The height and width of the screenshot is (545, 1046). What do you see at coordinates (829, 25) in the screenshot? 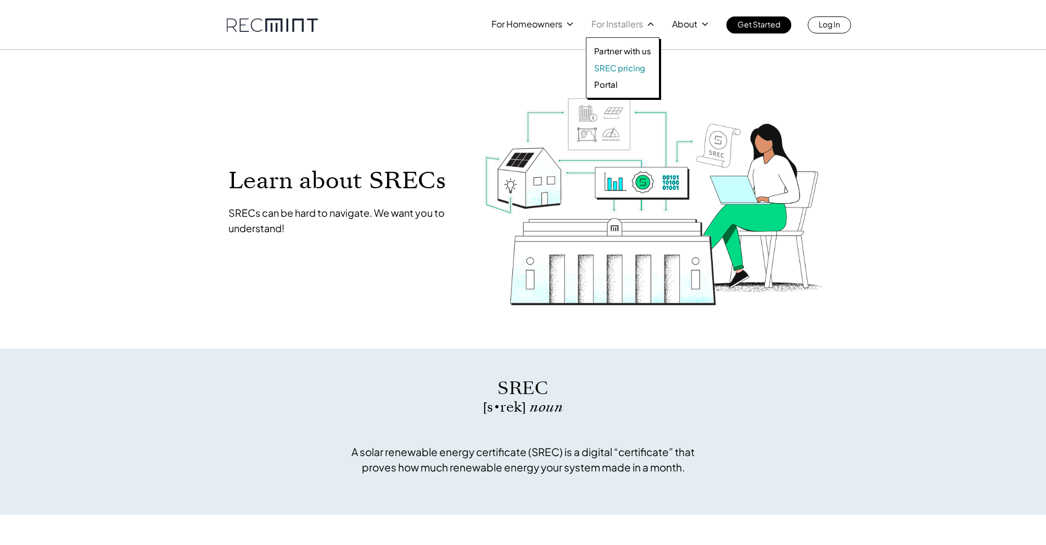
I see `a: Log In` at bounding box center [829, 25].